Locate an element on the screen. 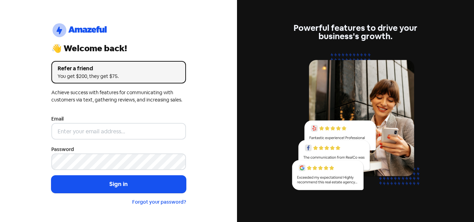  div: You get $200, they get $75. is located at coordinates (119, 76).